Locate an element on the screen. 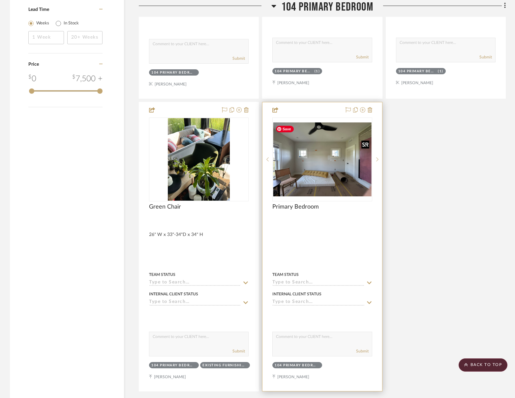 This screenshot has width=515, height=398. scroll-to-top-button: BACK TO TOP is located at coordinates (483, 365).